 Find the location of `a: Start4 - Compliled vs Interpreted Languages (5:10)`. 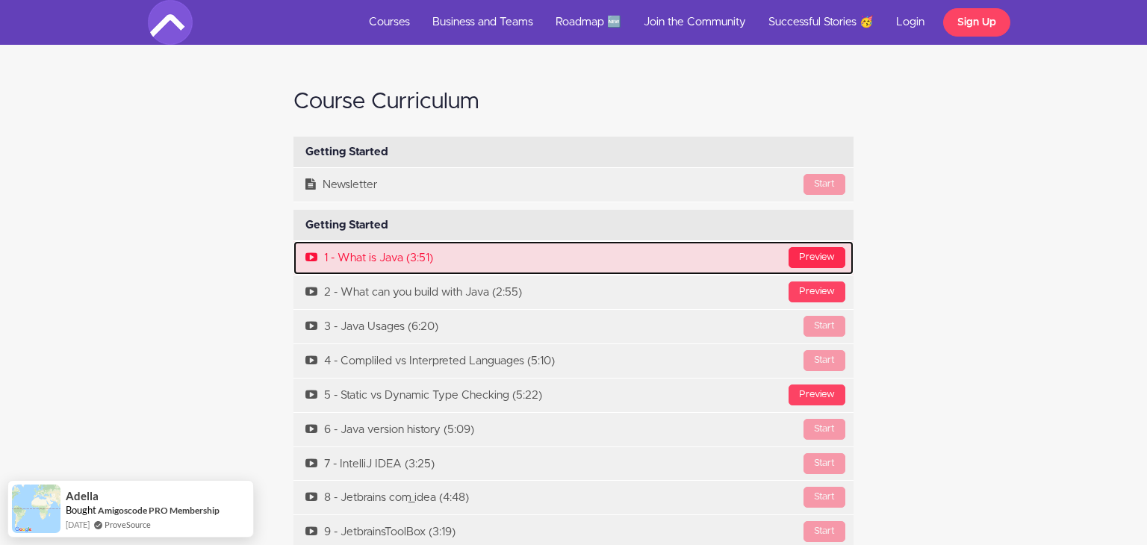

a: Start4 - Compliled vs Interpreted Languages (5:10) is located at coordinates (574, 361).